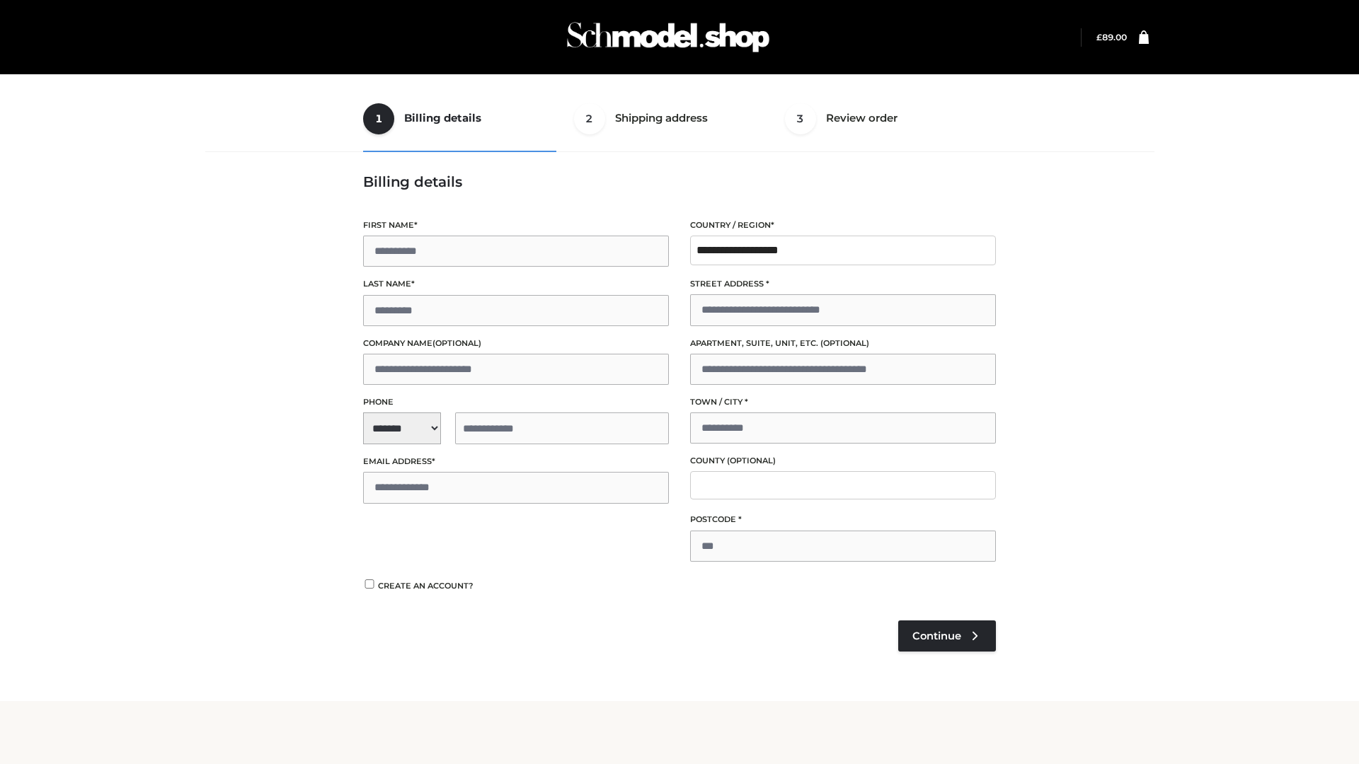  Describe the element at coordinates (843, 402) in the screenshot. I see `label: Town / City` at that location.